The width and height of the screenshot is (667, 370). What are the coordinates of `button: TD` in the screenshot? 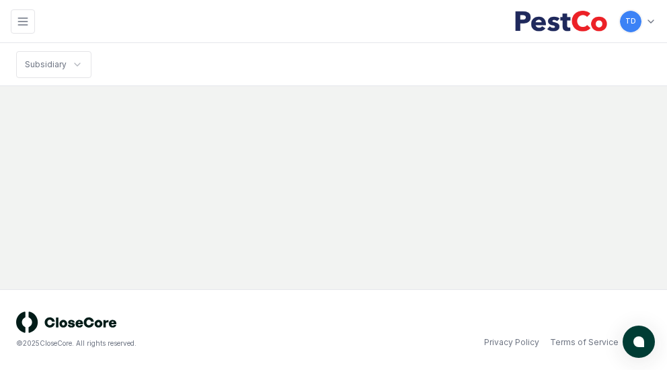 It's located at (631, 22).